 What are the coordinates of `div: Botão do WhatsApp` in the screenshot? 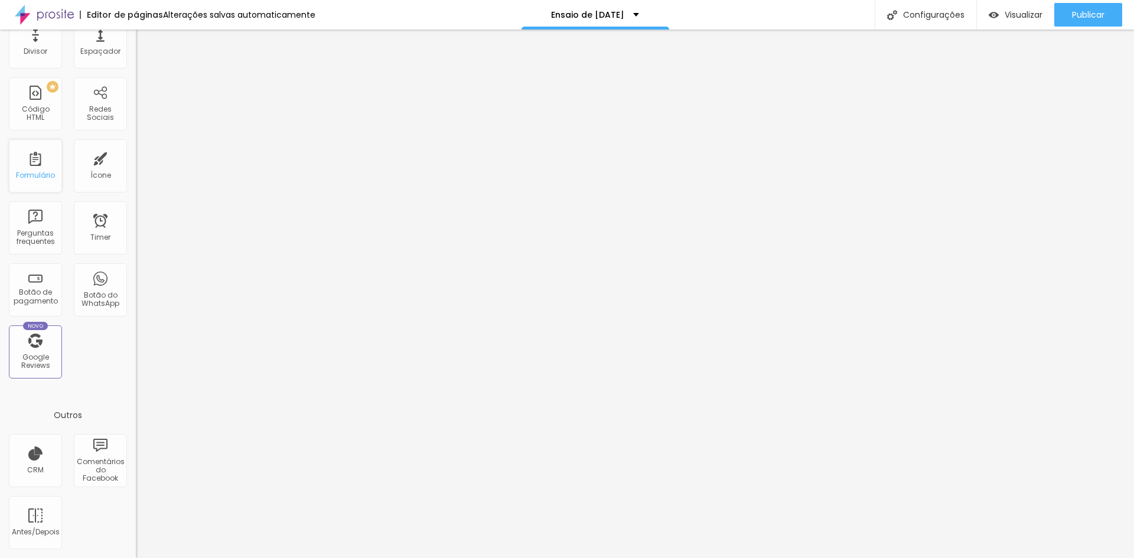 It's located at (100, 300).